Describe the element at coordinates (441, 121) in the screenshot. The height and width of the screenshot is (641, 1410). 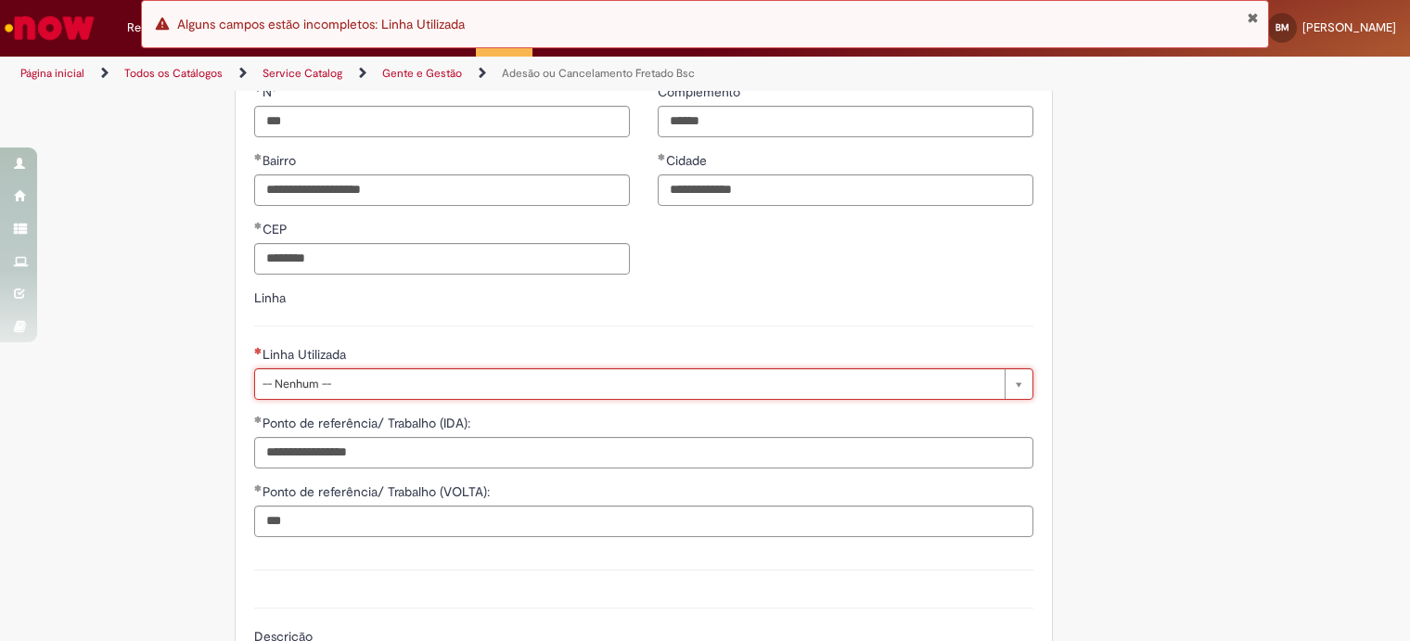
I see `input: N°` at that location.